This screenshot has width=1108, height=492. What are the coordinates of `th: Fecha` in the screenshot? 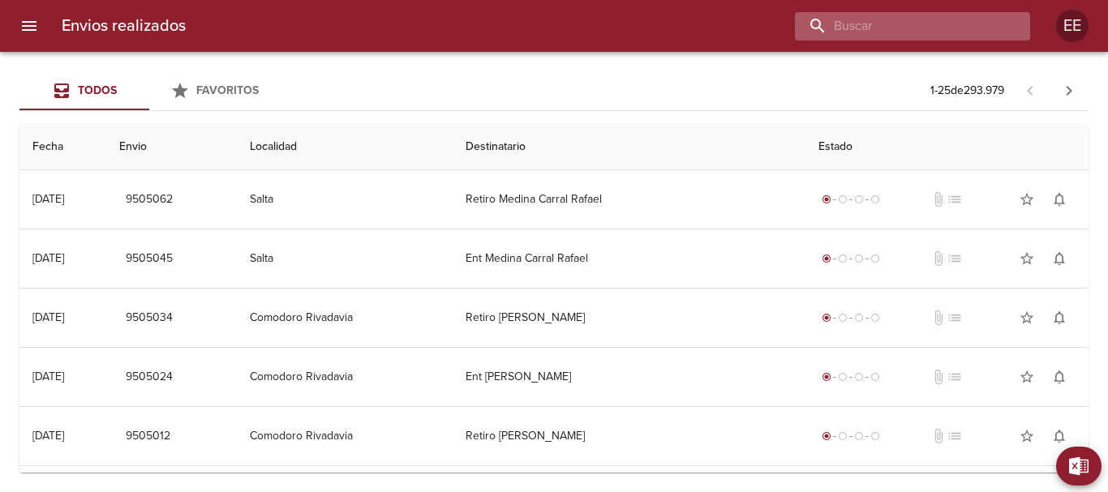 It's located at (62, 147).